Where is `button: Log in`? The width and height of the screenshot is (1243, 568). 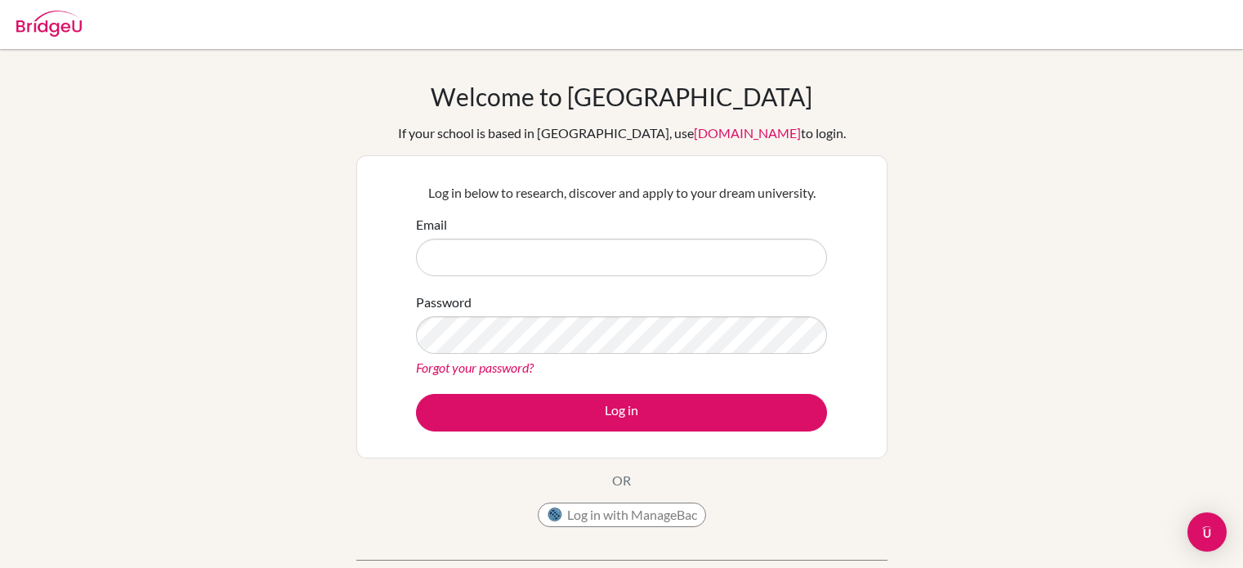 button: Log in is located at coordinates (621, 413).